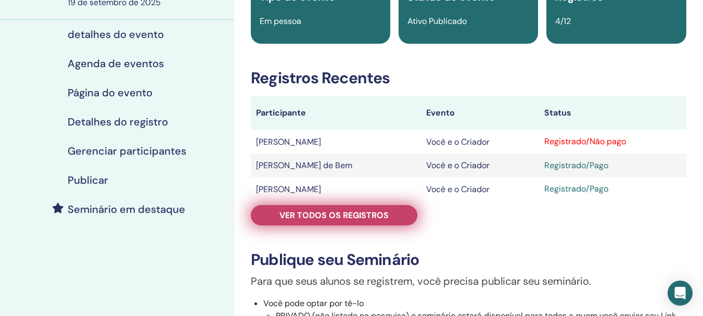 The height and width of the screenshot is (316, 703). Describe the element at coordinates (88, 180) in the screenshot. I see `font: Publicar` at that location.